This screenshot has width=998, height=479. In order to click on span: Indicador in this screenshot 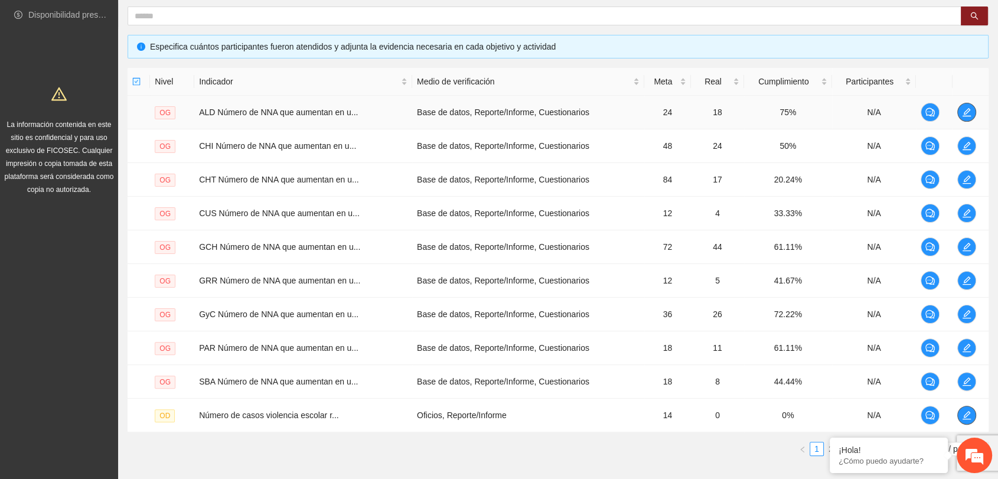, I will do `click(299, 81)`.